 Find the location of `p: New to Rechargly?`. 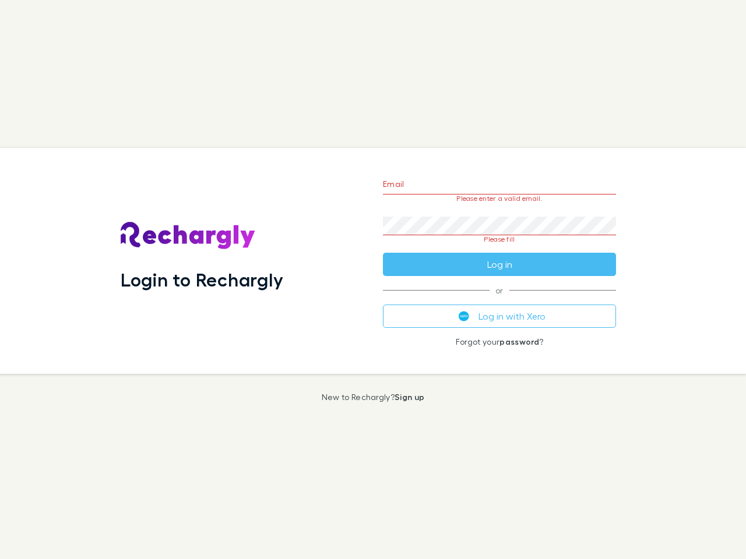

p: New to Rechargly? is located at coordinates (373, 397).